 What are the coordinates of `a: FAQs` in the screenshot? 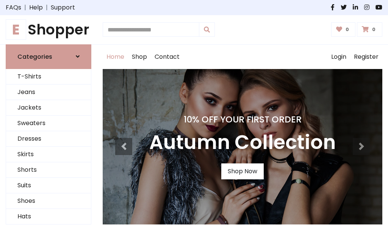 It's located at (13, 8).